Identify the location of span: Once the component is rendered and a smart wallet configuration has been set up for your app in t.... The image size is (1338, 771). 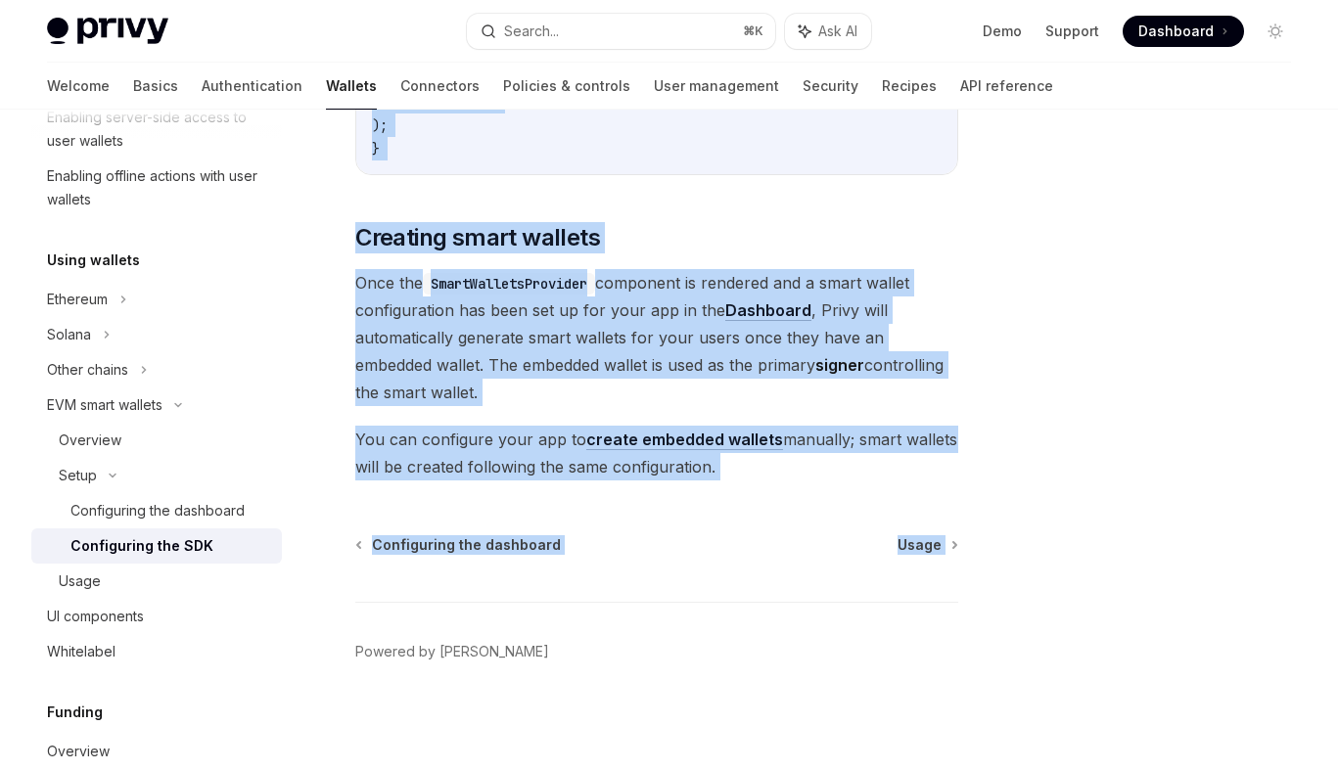
(657, 338).